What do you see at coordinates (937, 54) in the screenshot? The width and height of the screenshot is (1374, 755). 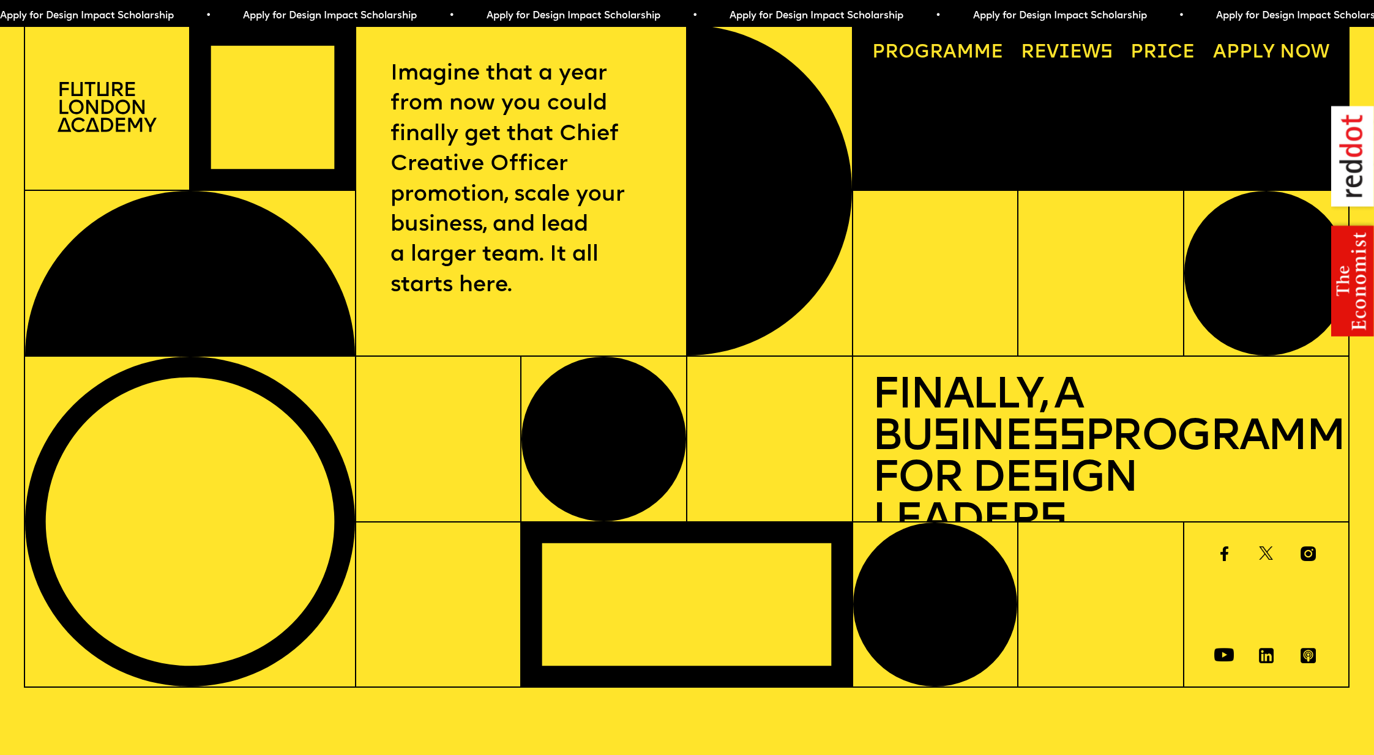 I see `a: Programme` at bounding box center [937, 54].